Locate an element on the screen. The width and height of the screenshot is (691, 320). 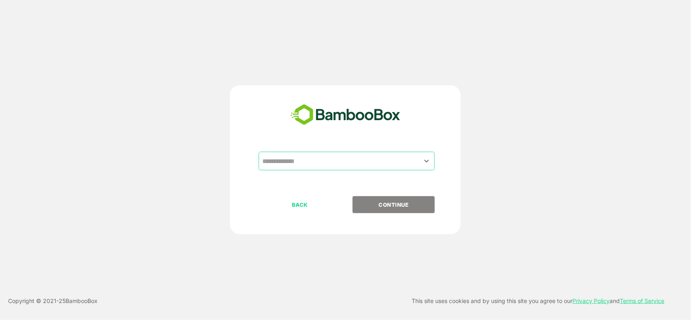
p: Copyright © 2021- 25 BambooBox is located at coordinates (53, 301).